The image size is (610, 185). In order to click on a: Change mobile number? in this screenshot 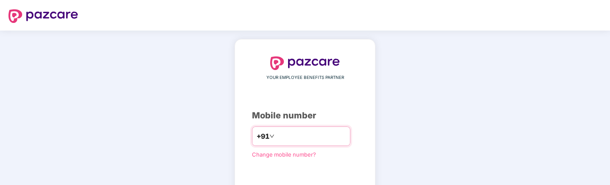, I will do `click(284, 154)`.